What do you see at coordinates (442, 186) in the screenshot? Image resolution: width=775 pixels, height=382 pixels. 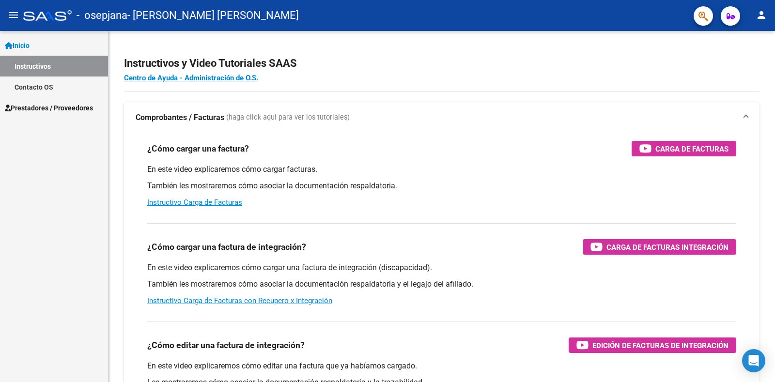 I see `p: También les mostraremos cómo asociar la documentación respaldatoria.` at bounding box center [442, 186].